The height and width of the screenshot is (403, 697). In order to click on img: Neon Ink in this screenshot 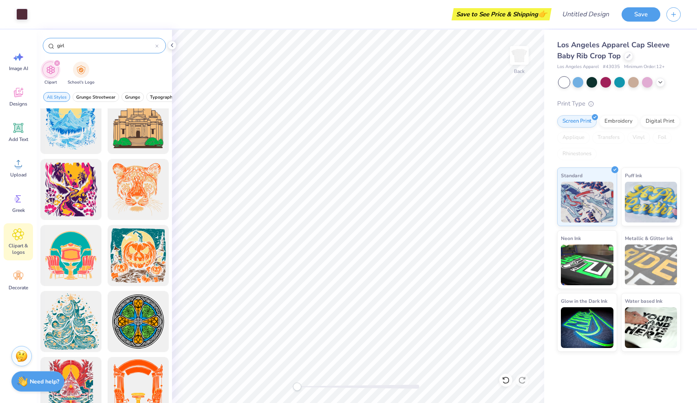, I will do `click(587, 265)`.